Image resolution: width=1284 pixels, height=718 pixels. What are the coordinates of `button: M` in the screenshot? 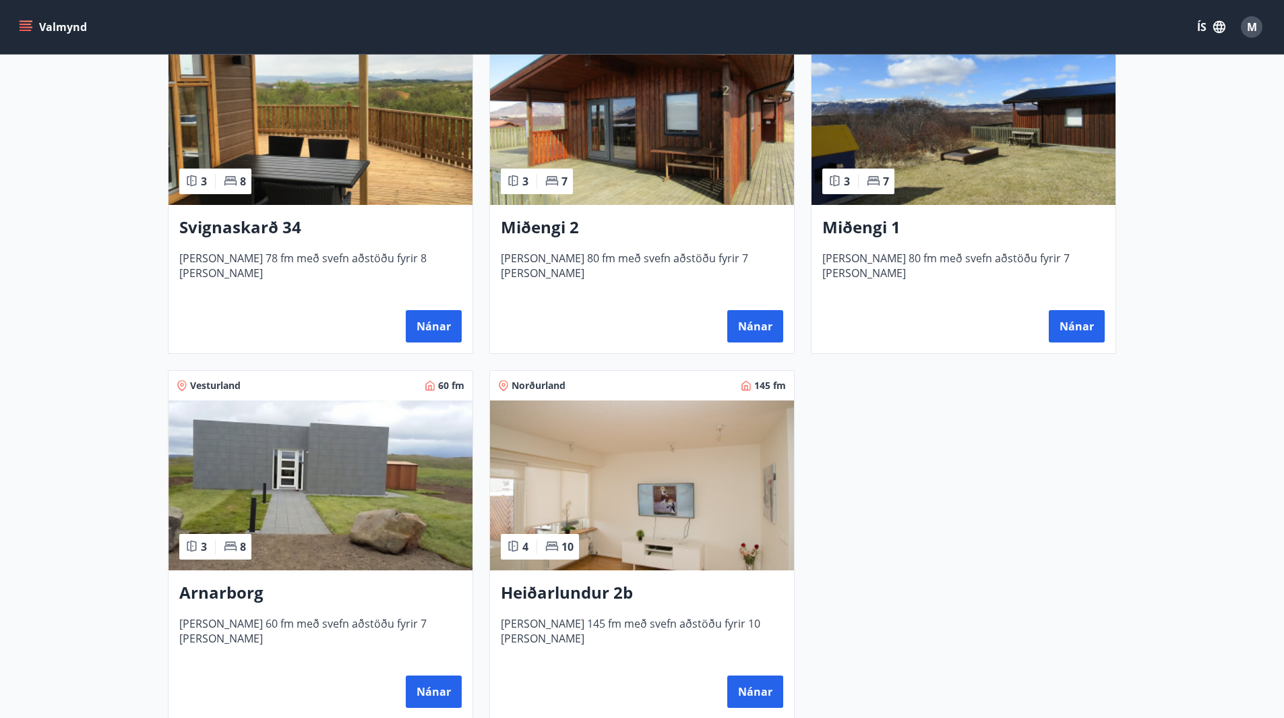 It's located at (1252, 27).